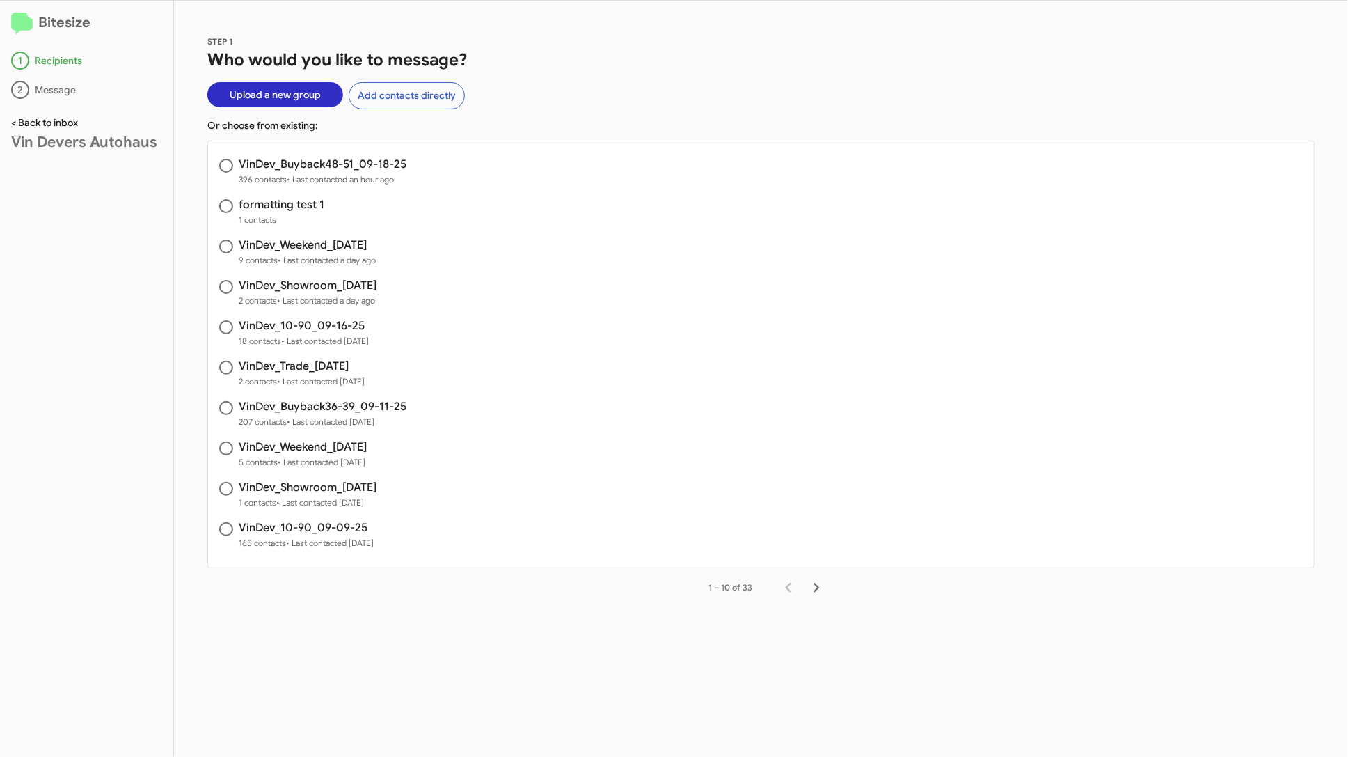  What do you see at coordinates (22, 24) in the screenshot?
I see `img: logo-minimal.svg` at bounding box center [22, 24].